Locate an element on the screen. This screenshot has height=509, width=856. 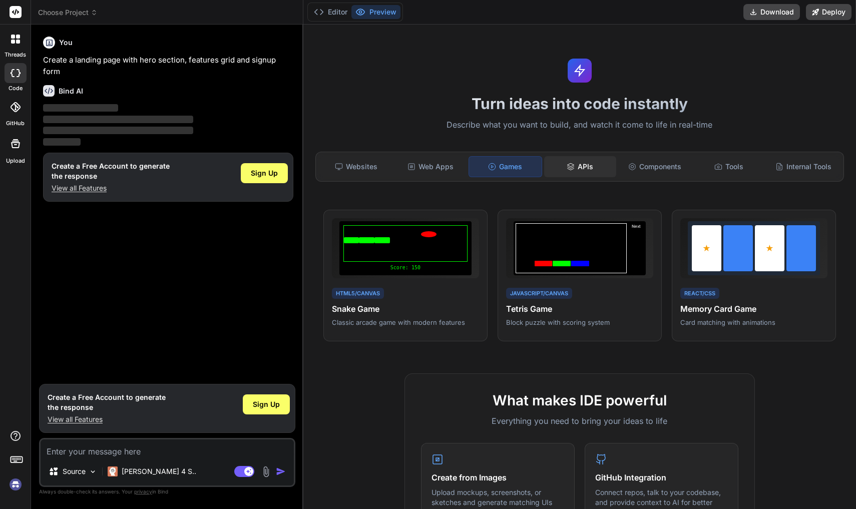
p: Source is located at coordinates (74, 472).